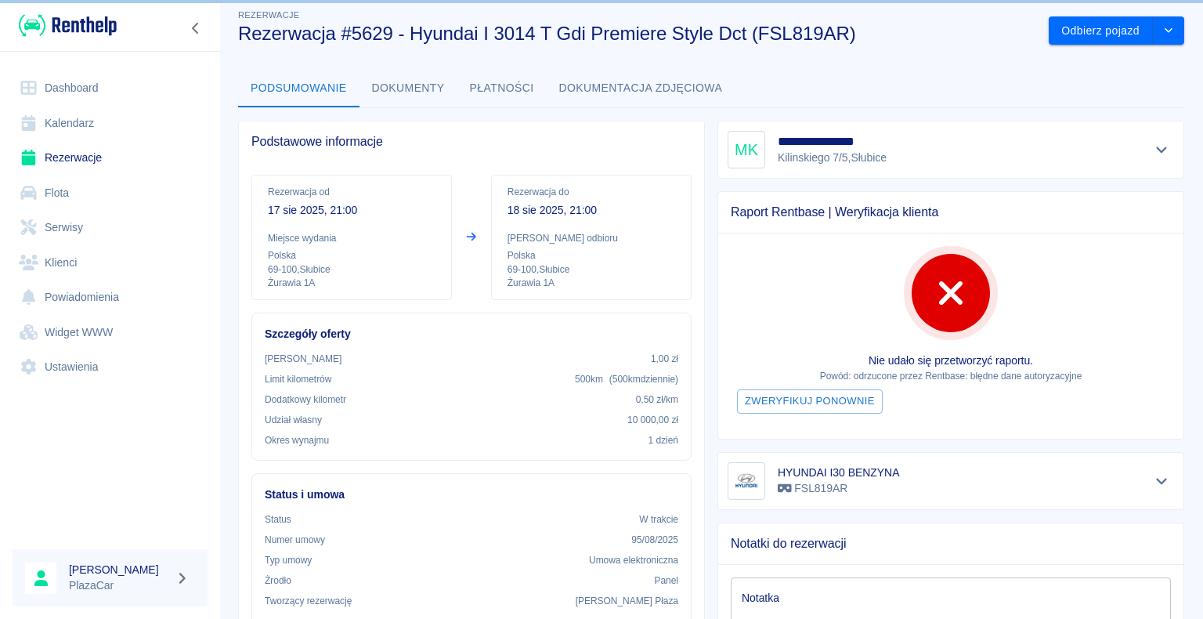 Image resolution: width=1203 pixels, height=619 pixels. Describe the element at coordinates (110, 88) in the screenshot. I see `a: Dashboard` at that location.